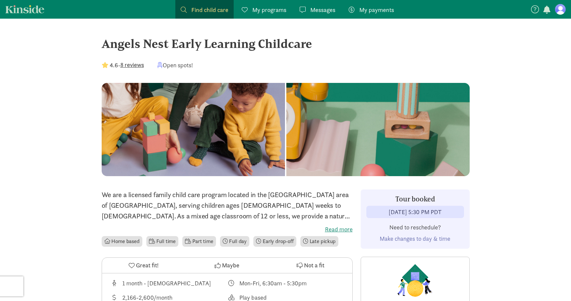 The image size is (571, 301). I want to click on span: Not a fit, so click(314, 265).